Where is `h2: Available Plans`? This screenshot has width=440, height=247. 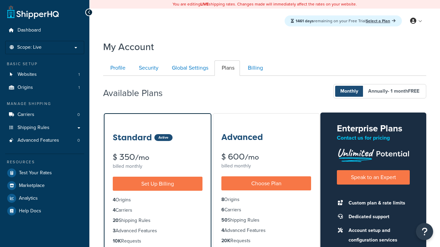 h2: Available Plans is located at coordinates (138, 93).